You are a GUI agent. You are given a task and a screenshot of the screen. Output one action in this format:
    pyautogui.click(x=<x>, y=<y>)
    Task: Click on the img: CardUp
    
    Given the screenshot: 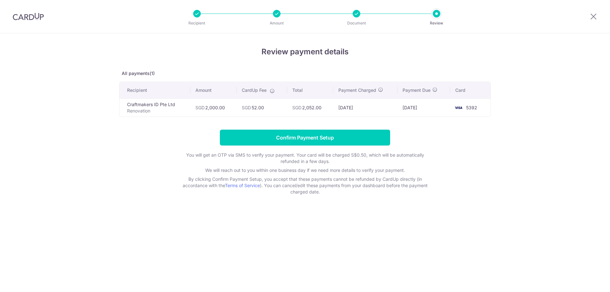 What is the action you would take?
    pyautogui.click(x=28, y=17)
    